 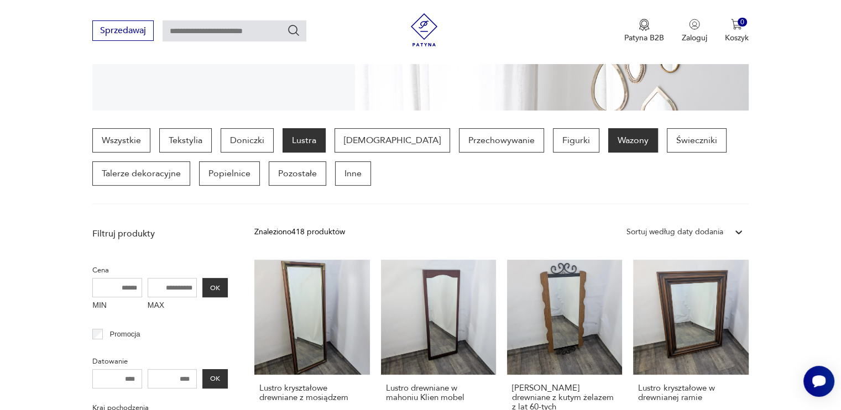 I want to click on a: Popielnice, so click(x=230, y=174).